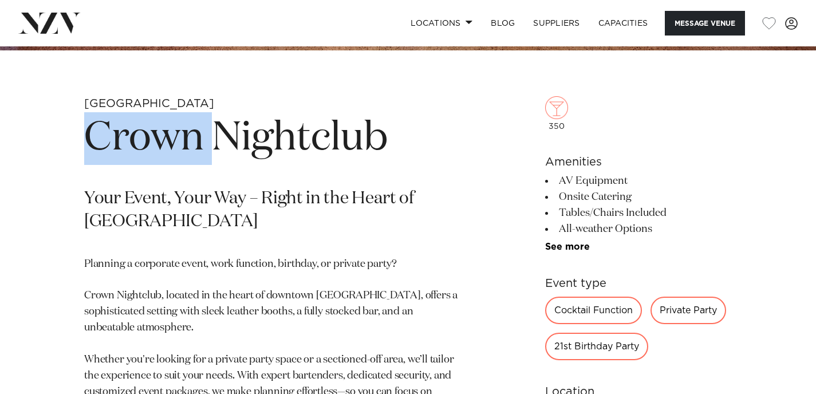 This screenshot has width=816, height=394. What do you see at coordinates (556, 23) in the screenshot?
I see `a: SUPPLIERS` at bounding box center [556, 23].